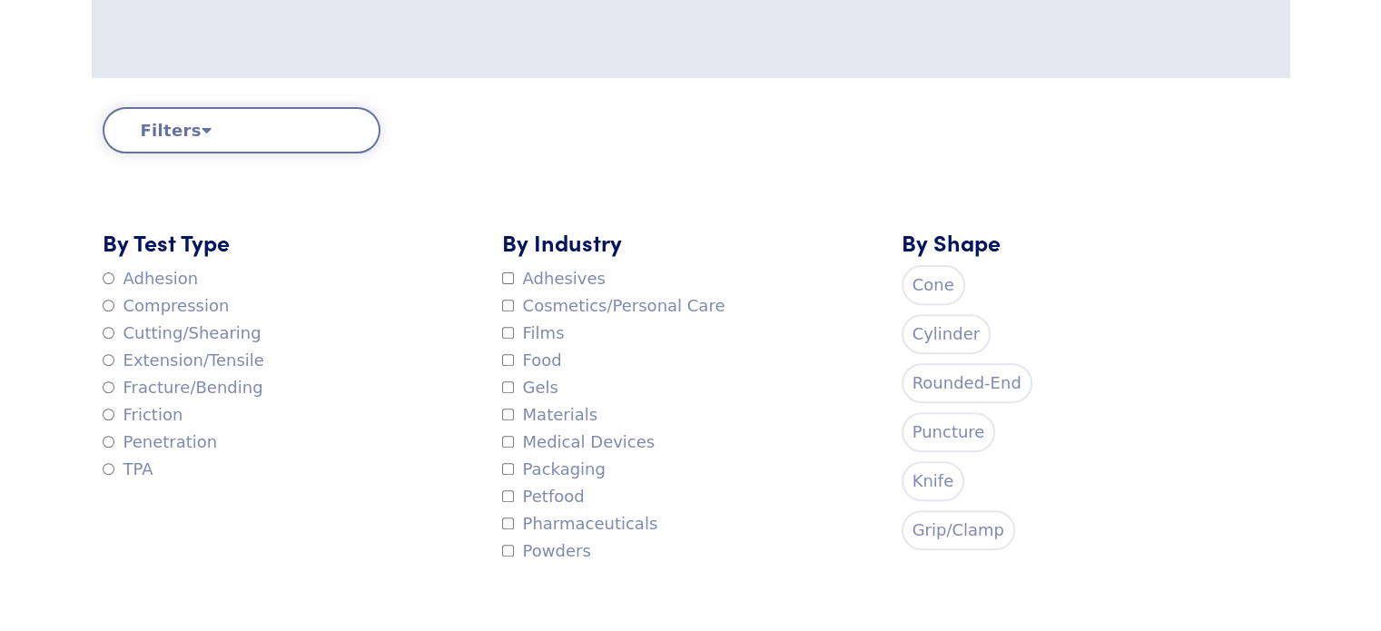  What do you see at coordinates (508, 387) in the screenshot?
I see `input: Gels` at bounding box center [508, 387].